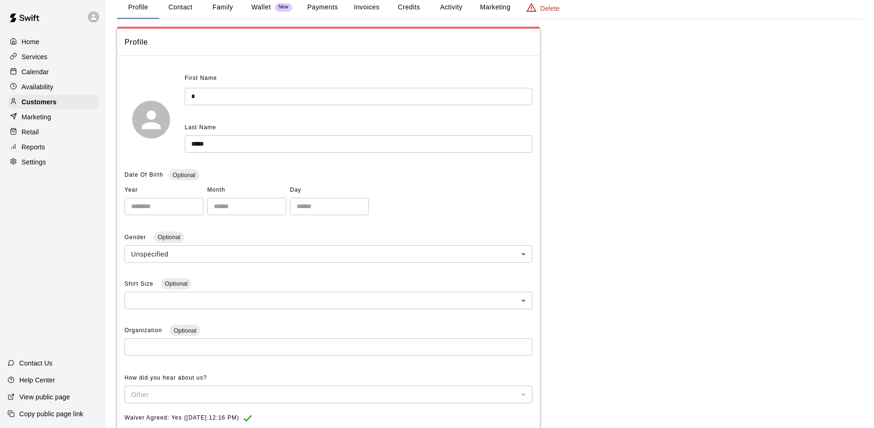 The width and height of the screenshot is (874, 428). Describe the element at coordinates (53, 87) in the screenshot. I see `div: Availability` at that location.